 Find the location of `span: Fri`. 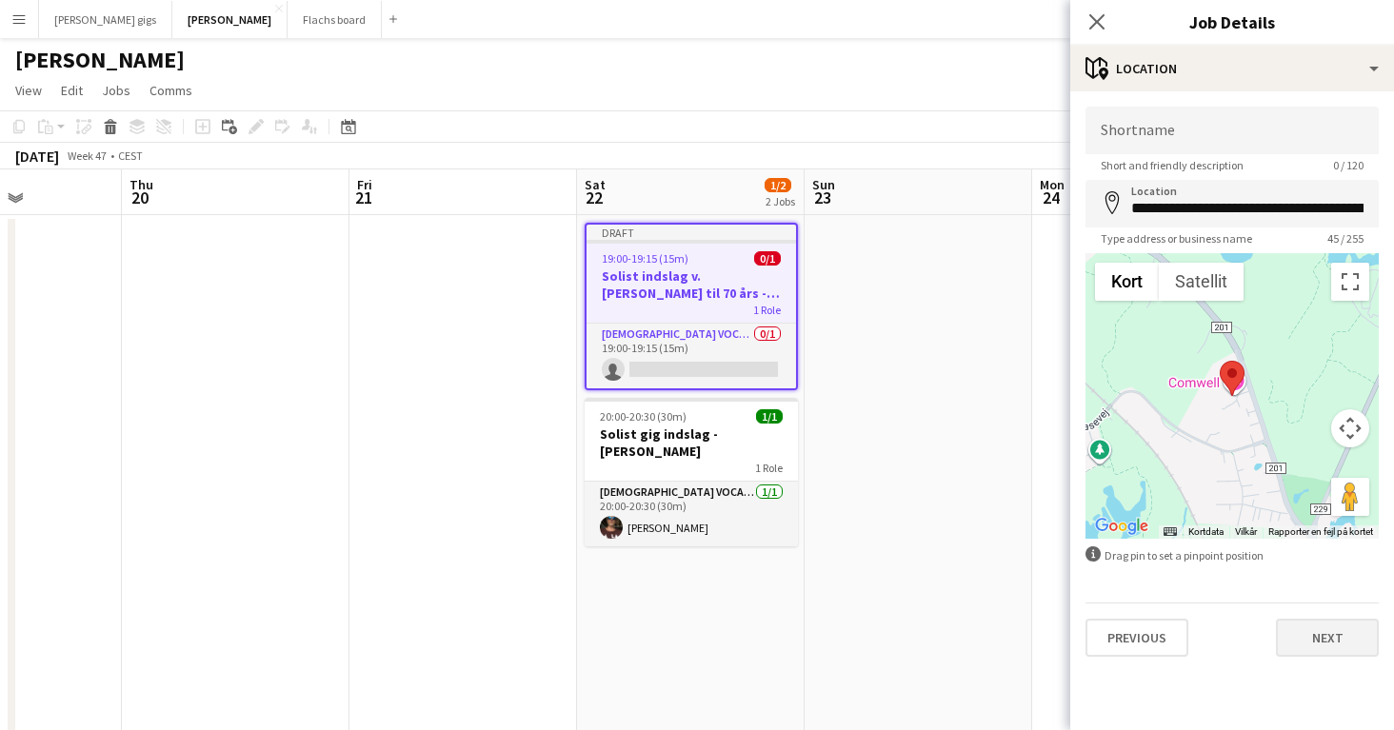

span: Fri is located at coordinates (365, 185).